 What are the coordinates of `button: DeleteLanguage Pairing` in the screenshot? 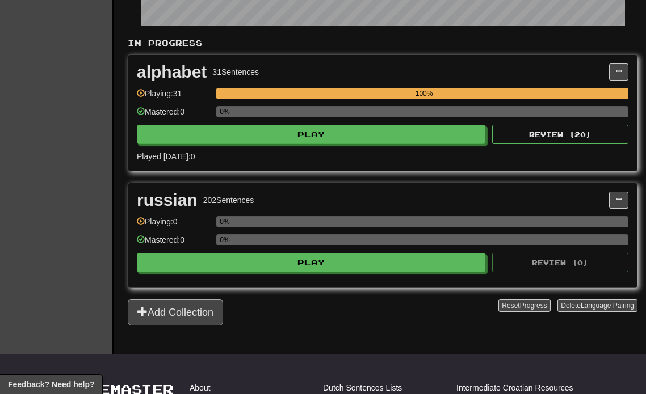 It's located at (597, 306).